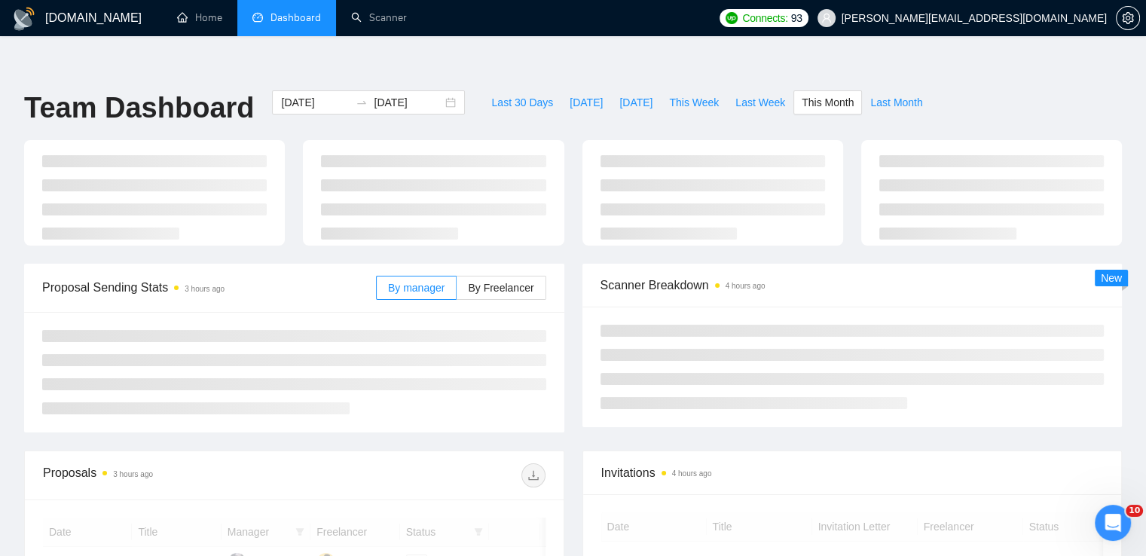 The height and width of the screenshot is (556, 1146). What do you see at coordinates (1134, 511) in the screenshot?
I see `span: 10` at bounding box center [1134, 511].